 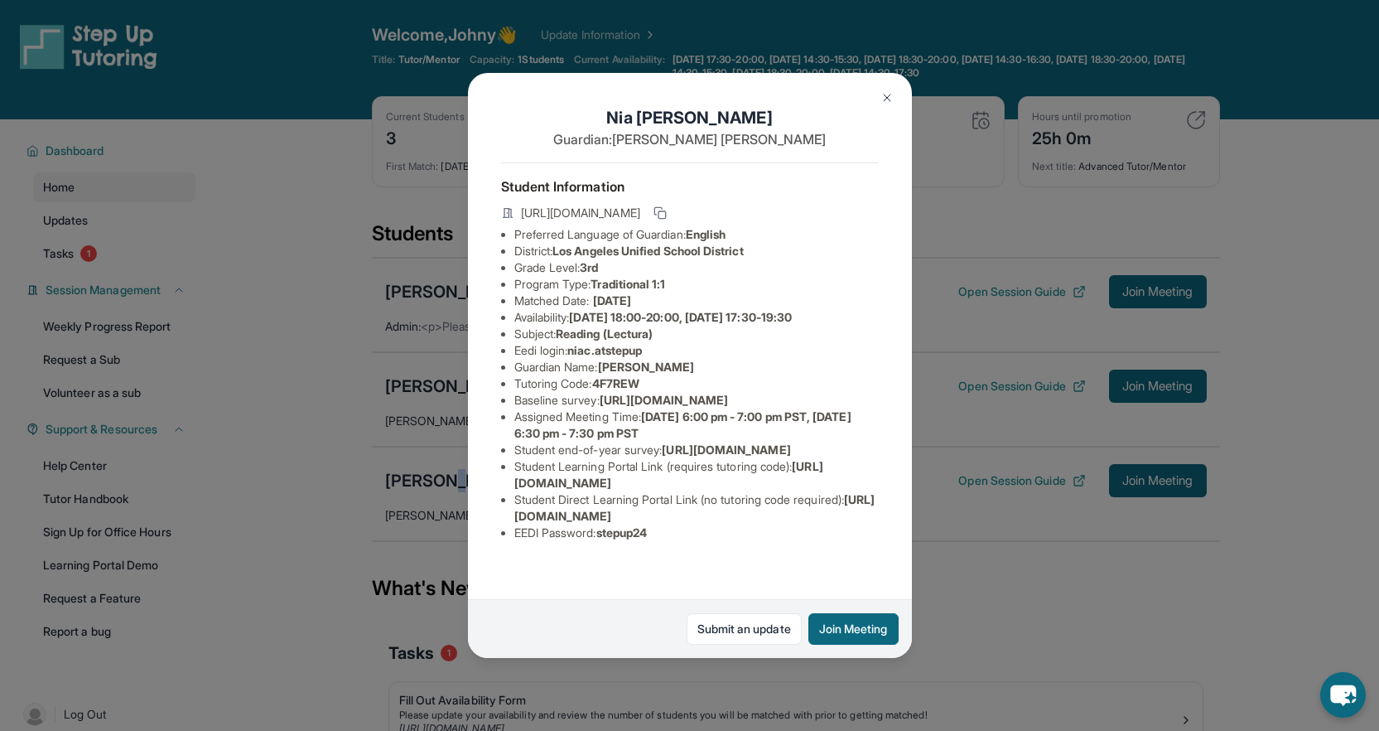 I want to click on li: Availability:, so click(x=697, y=317).